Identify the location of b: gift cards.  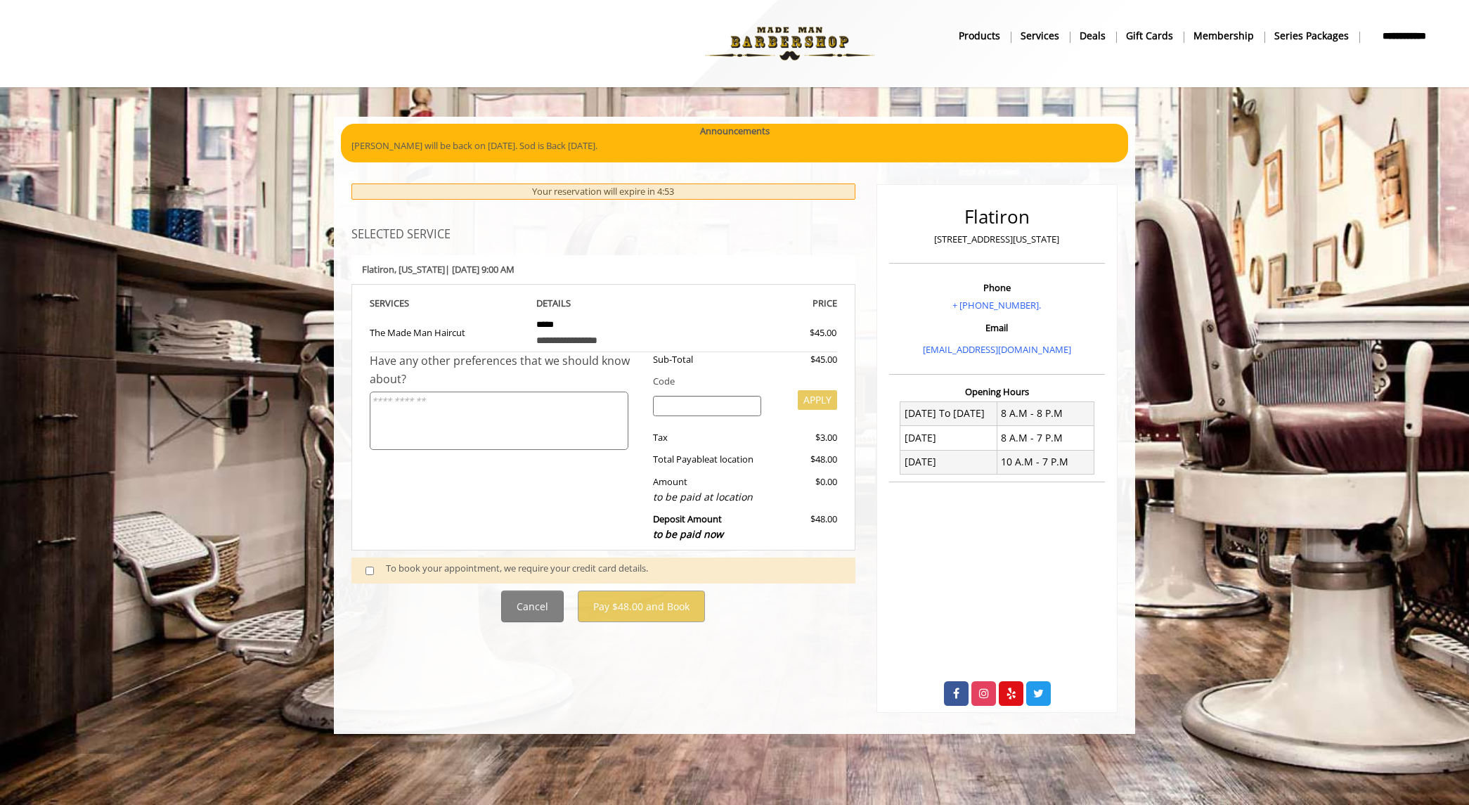
(1149, 36).